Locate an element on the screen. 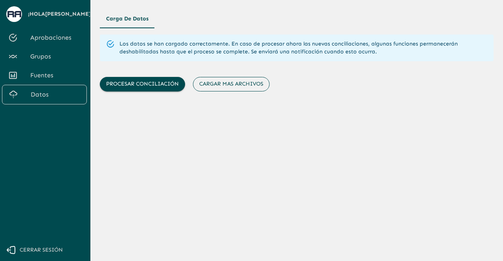 The width and height of the screenshot is (503, 261). div: Tipos de Movimientos is located at coordinates (296, 19).